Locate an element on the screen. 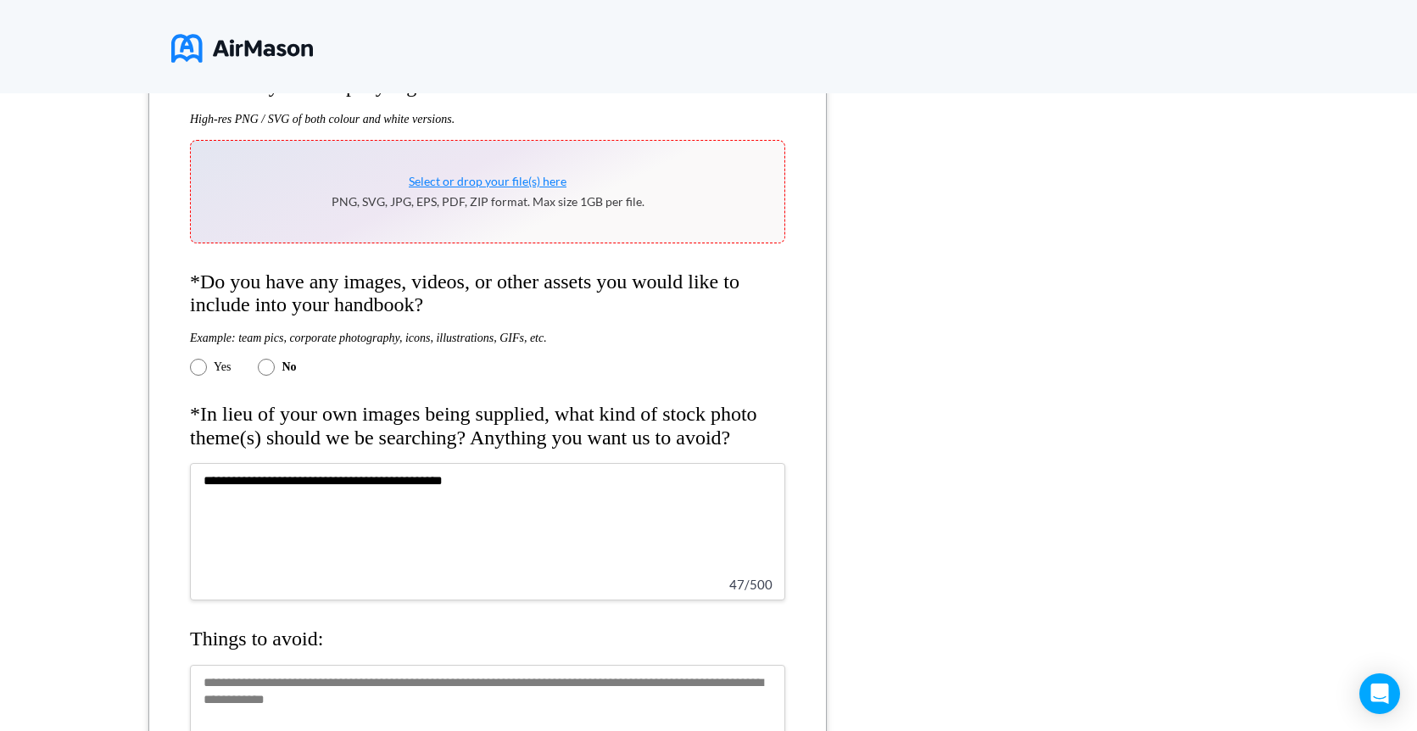 The width and height of the screenshot is (1417, 731). h4: Things to avoid: is located at coordinates (488, 639).